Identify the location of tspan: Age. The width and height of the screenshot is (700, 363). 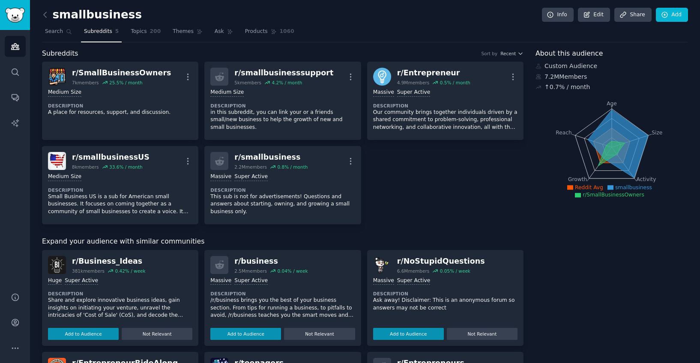
(611, 104).